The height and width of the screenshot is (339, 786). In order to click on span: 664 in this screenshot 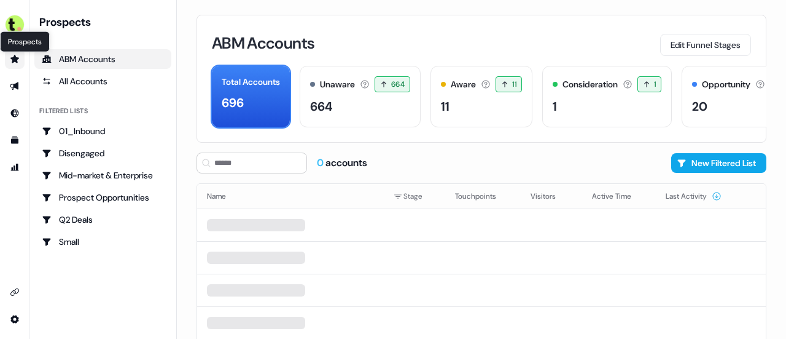, I will do `click(398, 84)`.